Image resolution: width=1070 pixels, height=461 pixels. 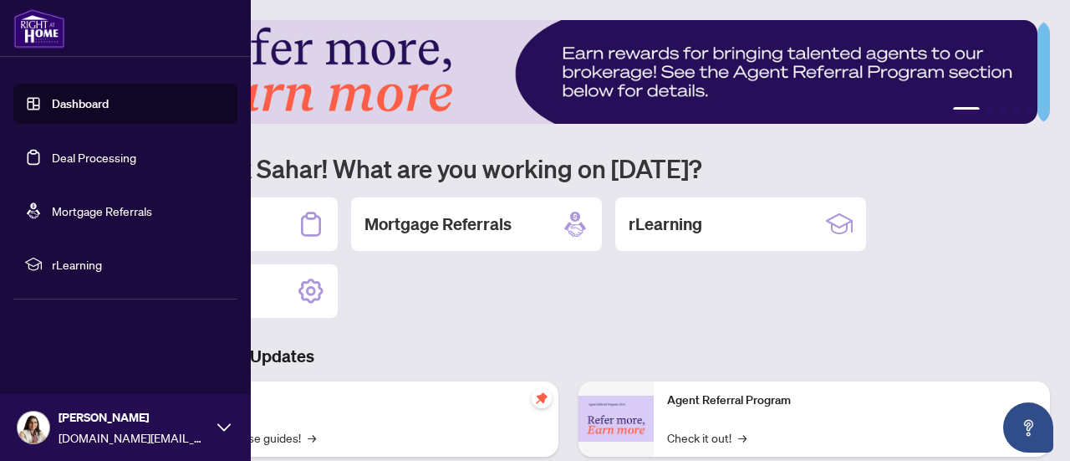 I want to click on img: Agent Referral Program, so click(x=616, y=418).